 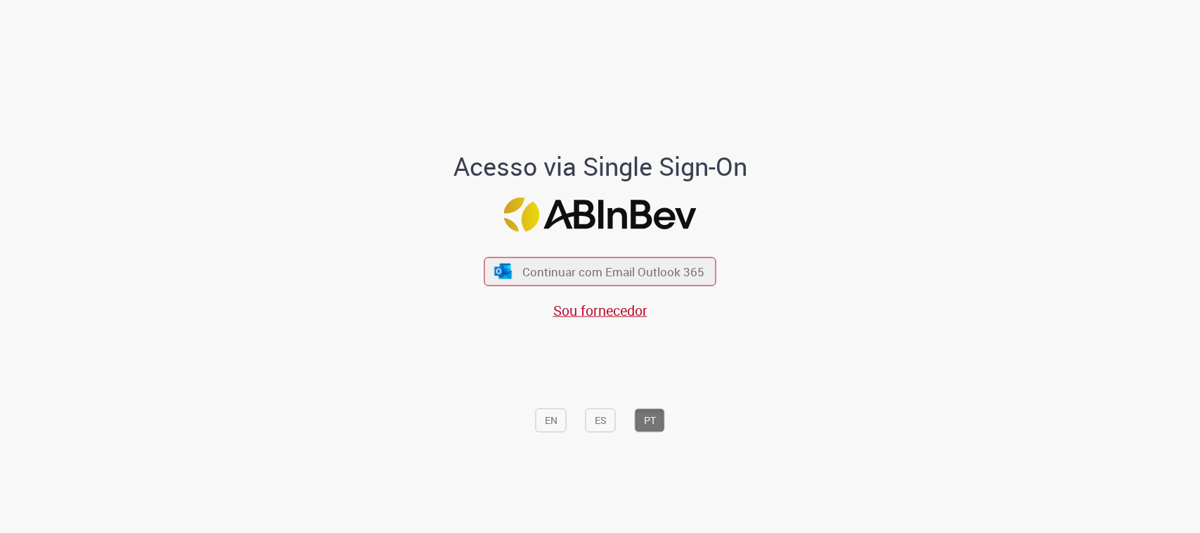 What do you see at coordinates (600, 214) in the screenshot?
I see `img: Logo ABInBev` at bounding box center [600, 214].